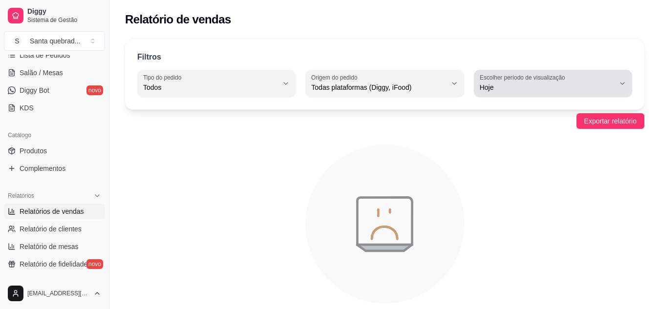  I want to click on p: Filtros, so click(149, 57).